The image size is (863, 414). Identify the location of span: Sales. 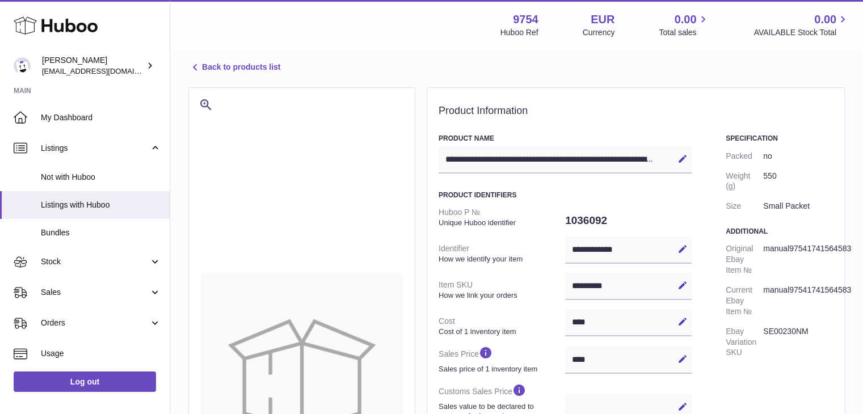
(95, 292).